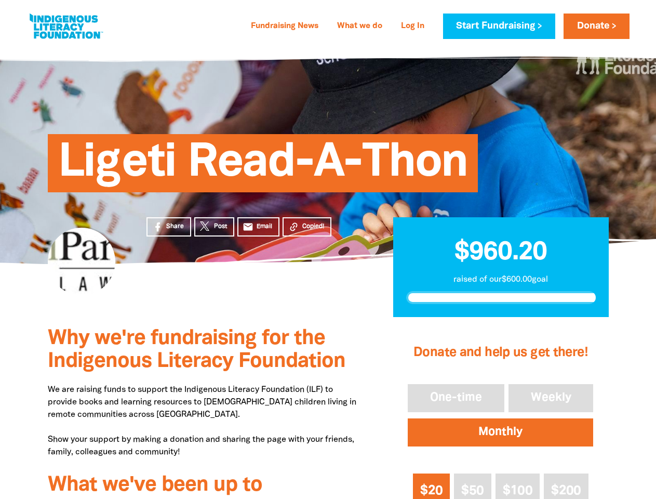 The image size is (656, 499). I want to click on h2: Donate and help us get there!, so click(500, 353).